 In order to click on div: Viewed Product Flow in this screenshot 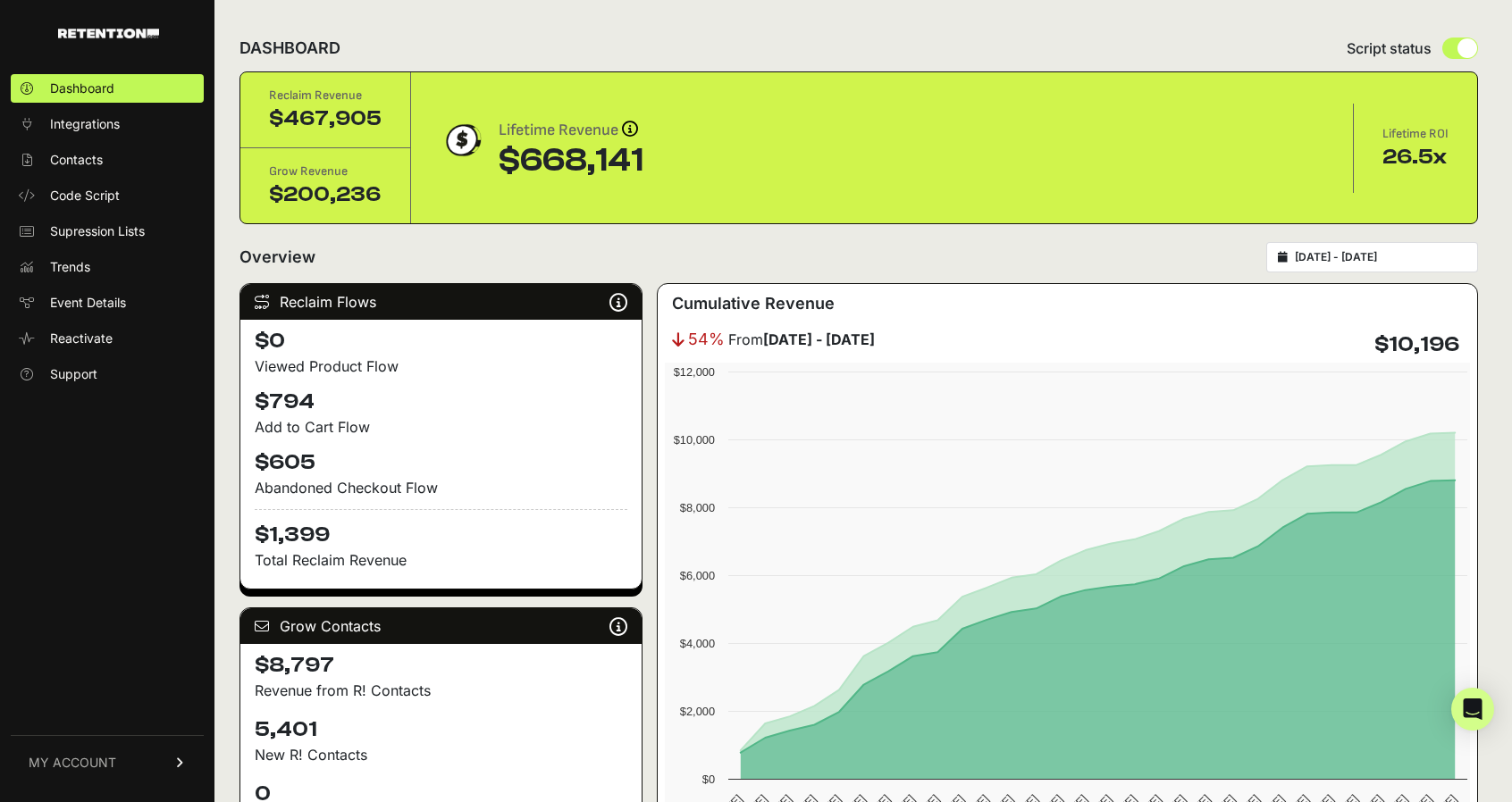, I will do `click(440, 366)`.